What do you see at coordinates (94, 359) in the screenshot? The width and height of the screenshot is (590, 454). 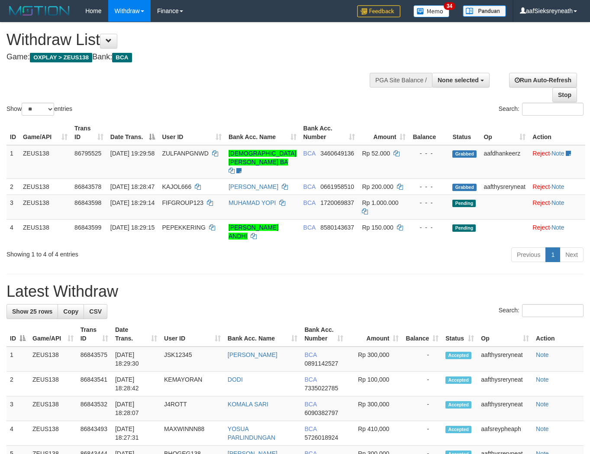 I see `td: 86843575` at bounding box center [94, 359].